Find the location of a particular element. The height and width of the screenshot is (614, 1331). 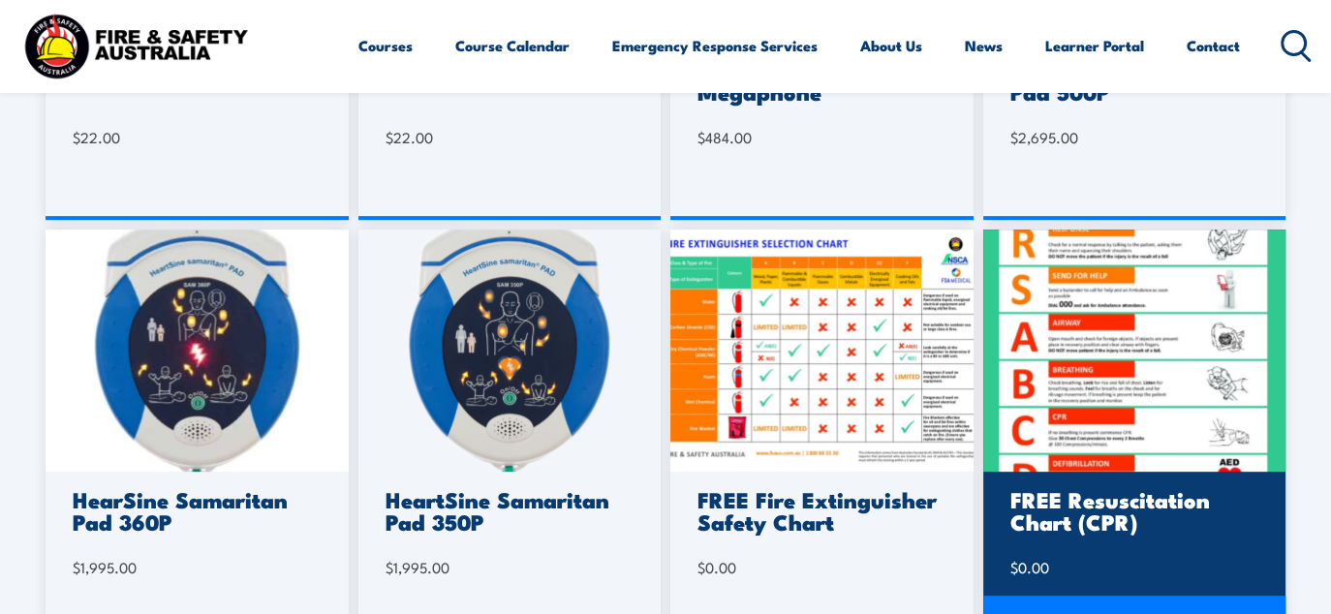

h3: FREE Fire Extinguisher Safety Chart is located at coordinates (818, 510).